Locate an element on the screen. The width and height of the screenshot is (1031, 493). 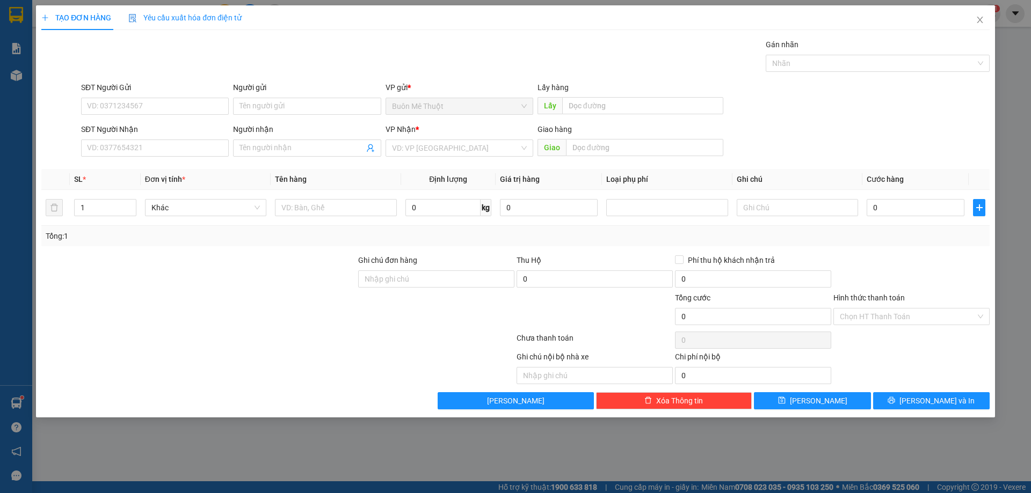
label: Hình thức thanh toán is located at coordinates (869, 298).